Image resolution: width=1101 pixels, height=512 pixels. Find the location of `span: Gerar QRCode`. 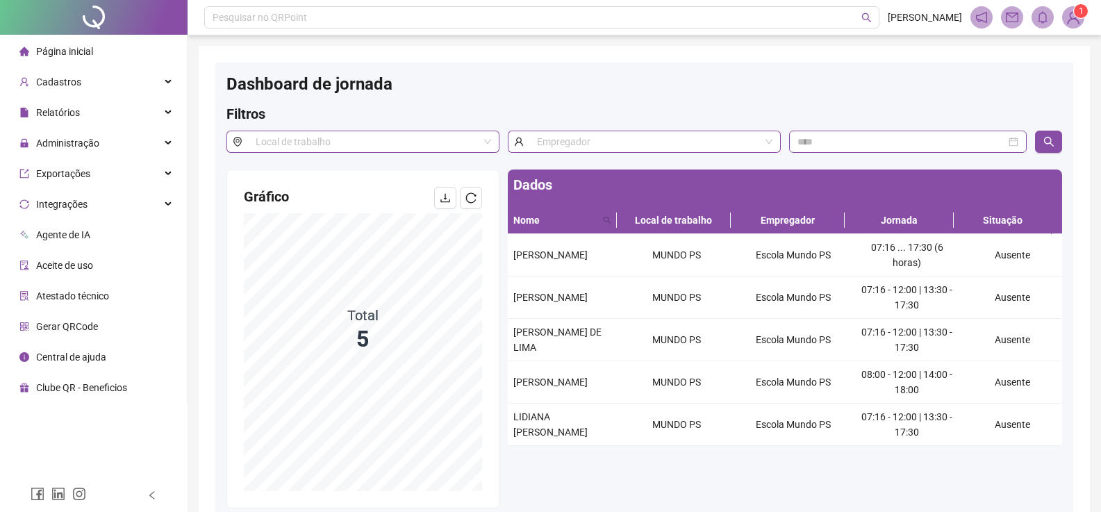

span: Gerar QRCode is located at coordinates (67, 327).